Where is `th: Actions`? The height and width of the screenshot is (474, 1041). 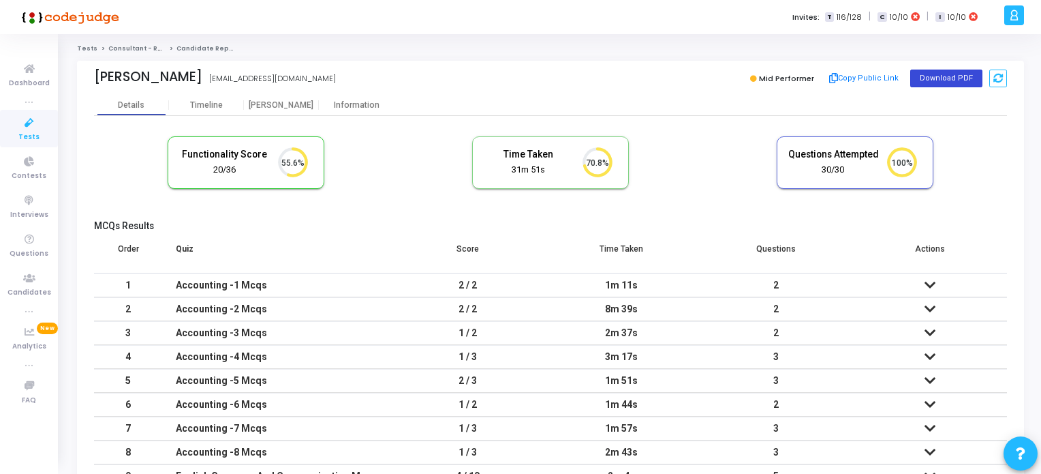 th: Actions is located at coordinates (930, 254).